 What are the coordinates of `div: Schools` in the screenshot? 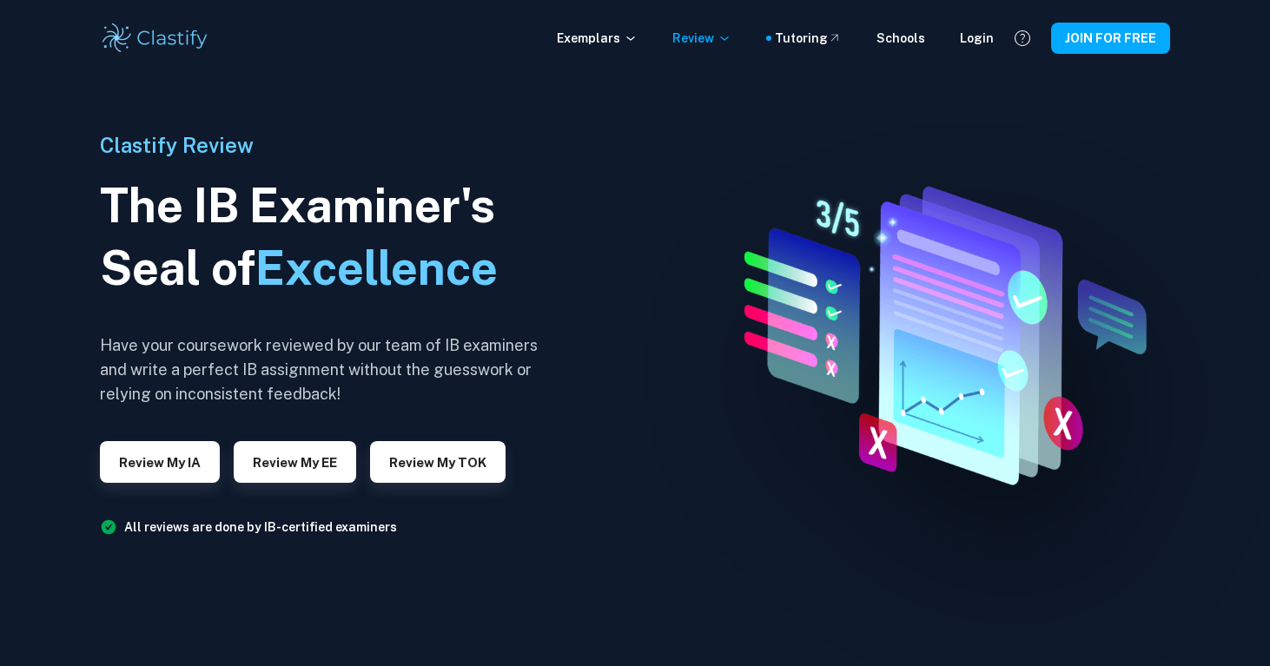 It's located at (900, 38).